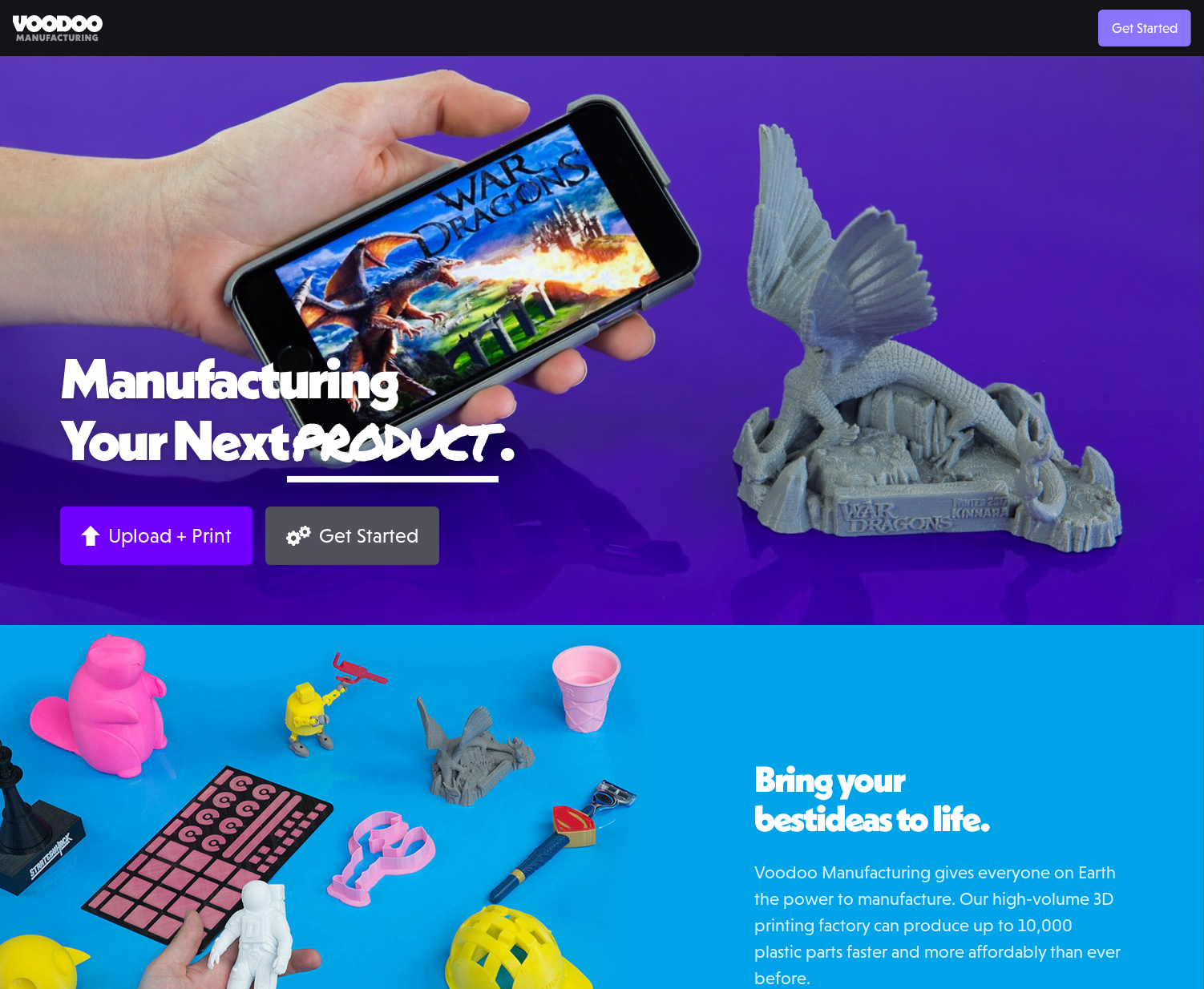  Describe the element at coordinates (902, 818) in the screenshot. I see `span: ideas to life.` at that location.